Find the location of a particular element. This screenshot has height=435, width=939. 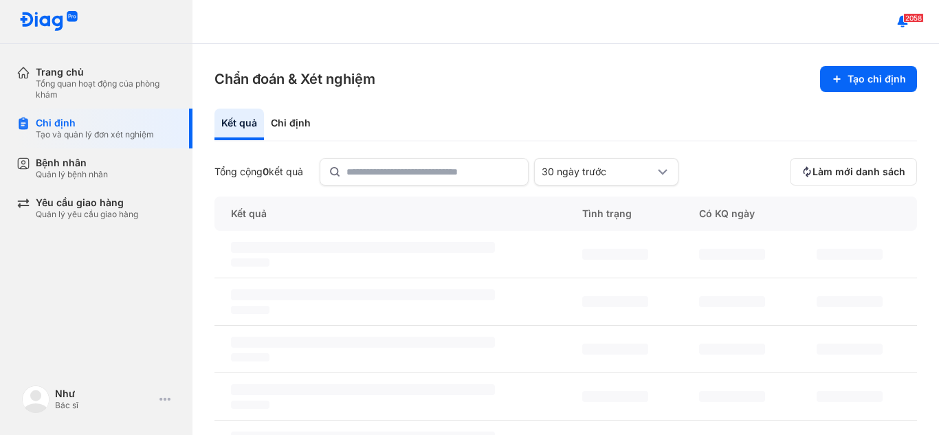

div: Bệnh nhân is located at coordinates (71, 163).